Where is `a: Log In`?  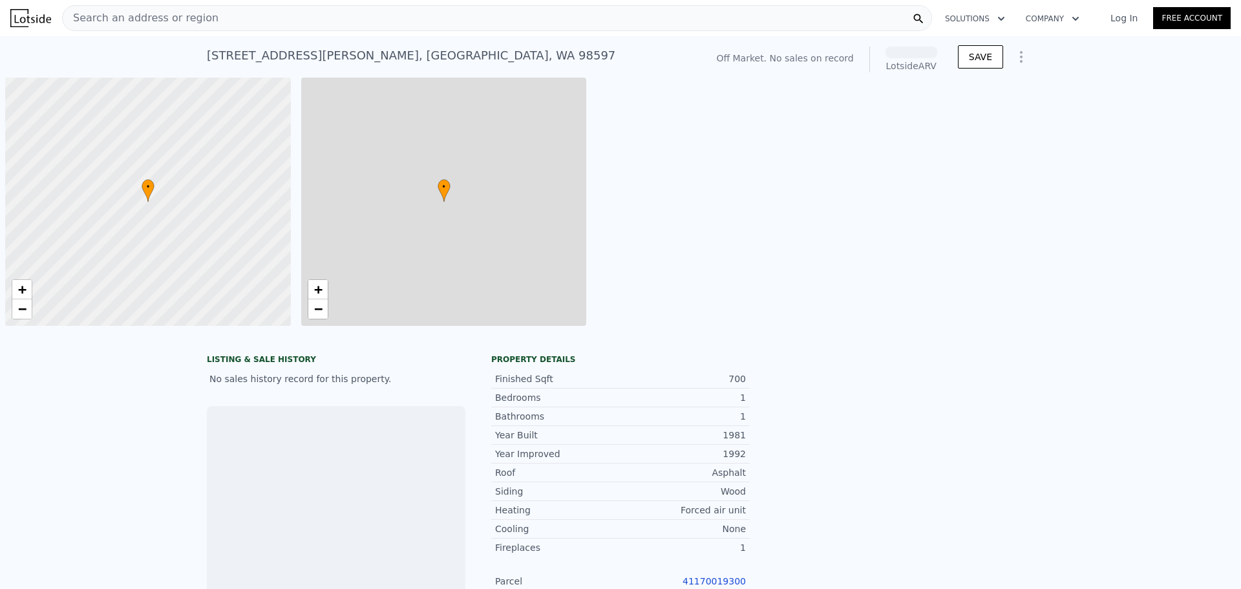 a: Log In is located at coordinates (1124, 18).